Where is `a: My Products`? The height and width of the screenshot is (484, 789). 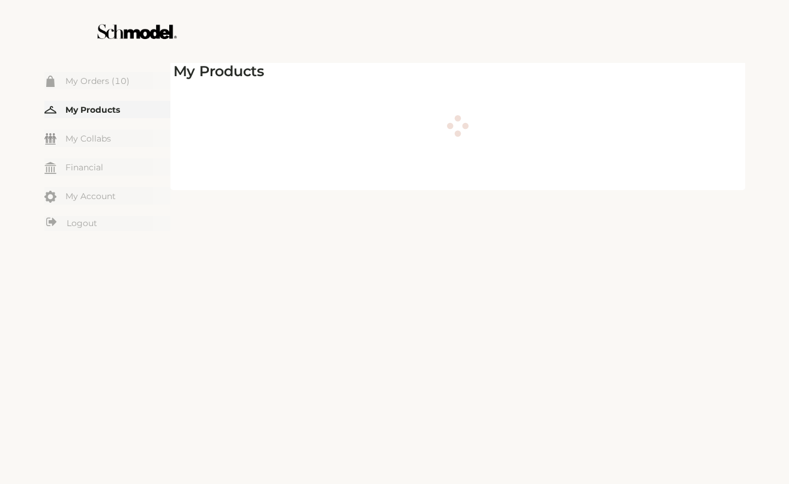 a: My Products is located at coordinates (107, 109).